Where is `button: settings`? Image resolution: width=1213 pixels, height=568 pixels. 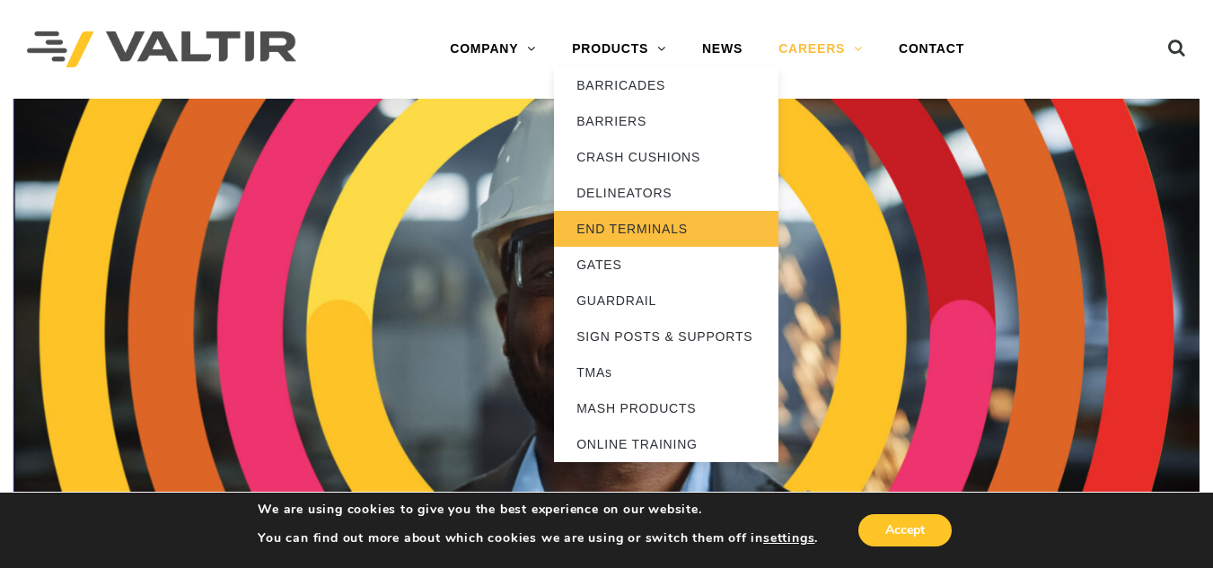 button: settings is located at coordinates (788, 539).